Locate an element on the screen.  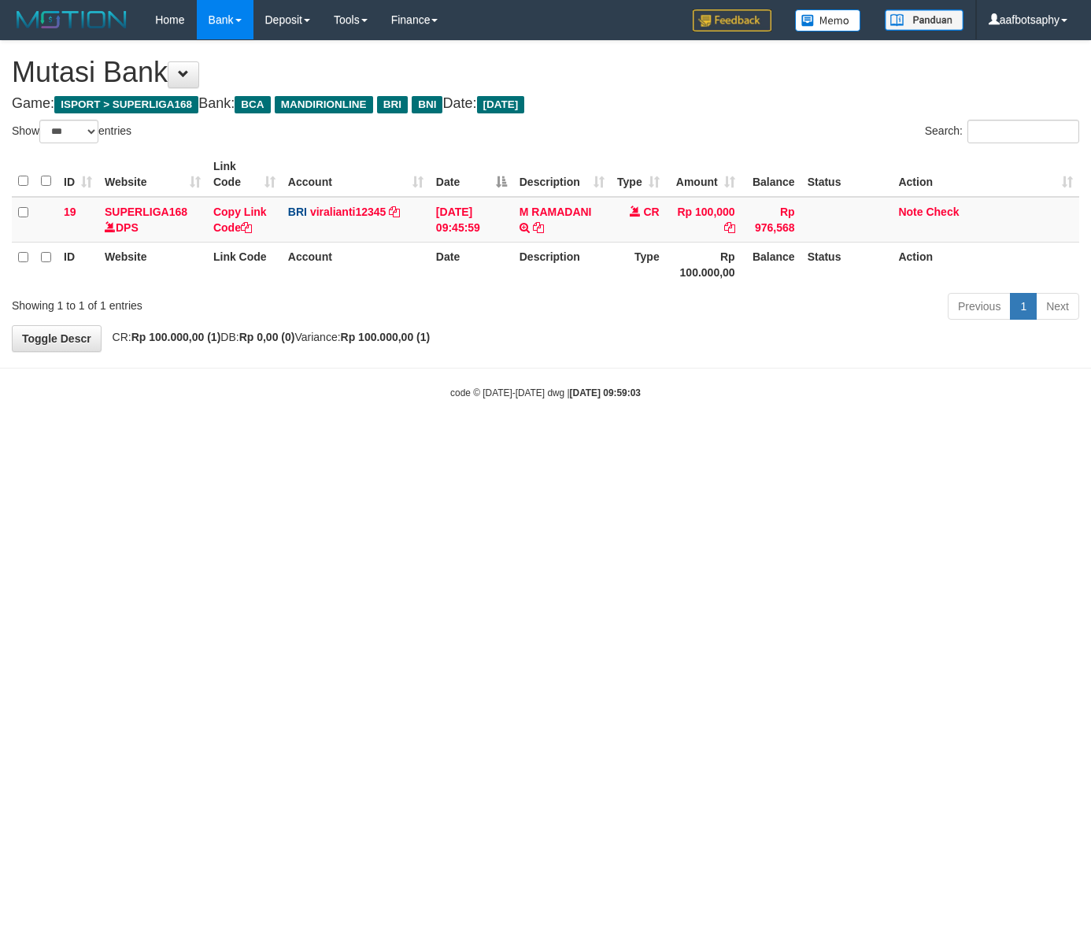
a: Copy M RAMADANI to clipboard is located at coordinates (538, 228).